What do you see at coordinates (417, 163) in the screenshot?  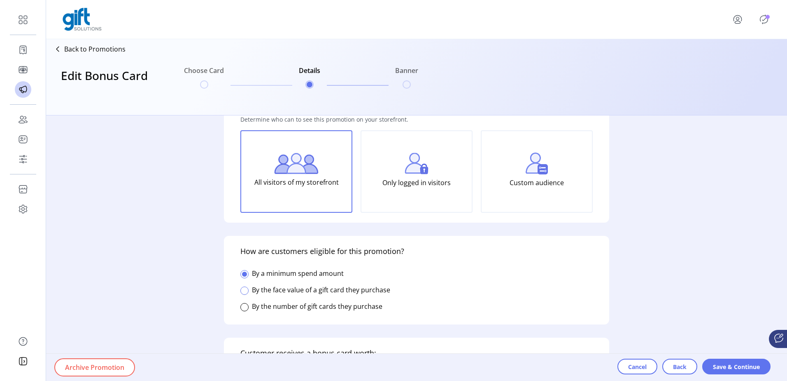 I see `img: login-visitors.png` at bounding box center [417, 163].